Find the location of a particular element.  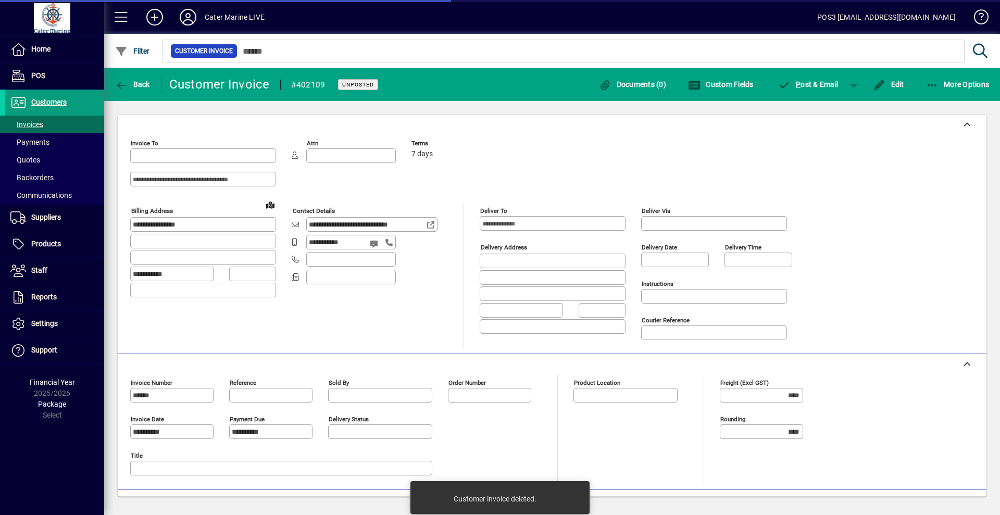

span: Payments is located at coordinates (30, 142).